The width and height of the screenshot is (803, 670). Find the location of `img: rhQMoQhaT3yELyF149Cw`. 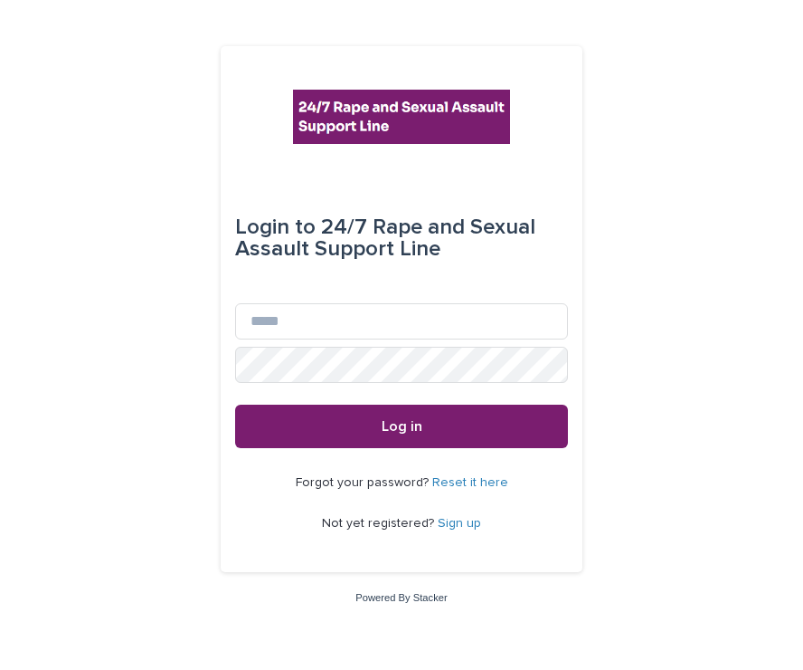

img: rhQMoQhaT3yELyF149Cw is located at coordinates (402, 117).